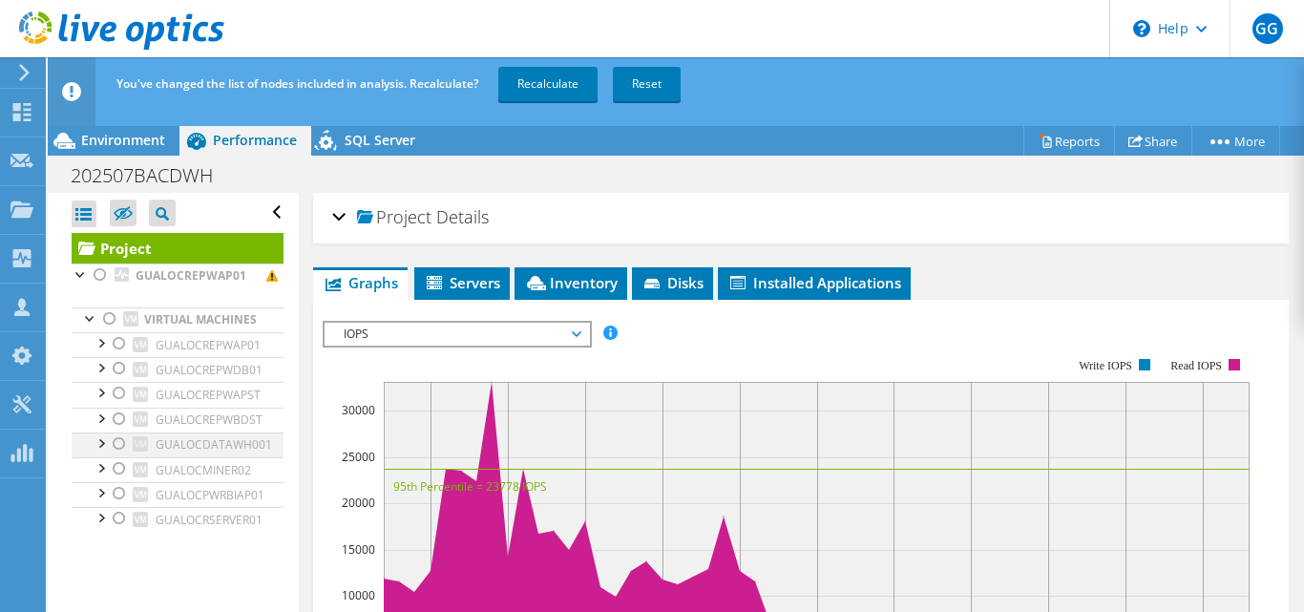 This screenshot has height=612, width=1304. What do you see at coordinates (1106, 366) in the screenshot?
I see `text: Write IOPS` at bounding box center [1106, 366].